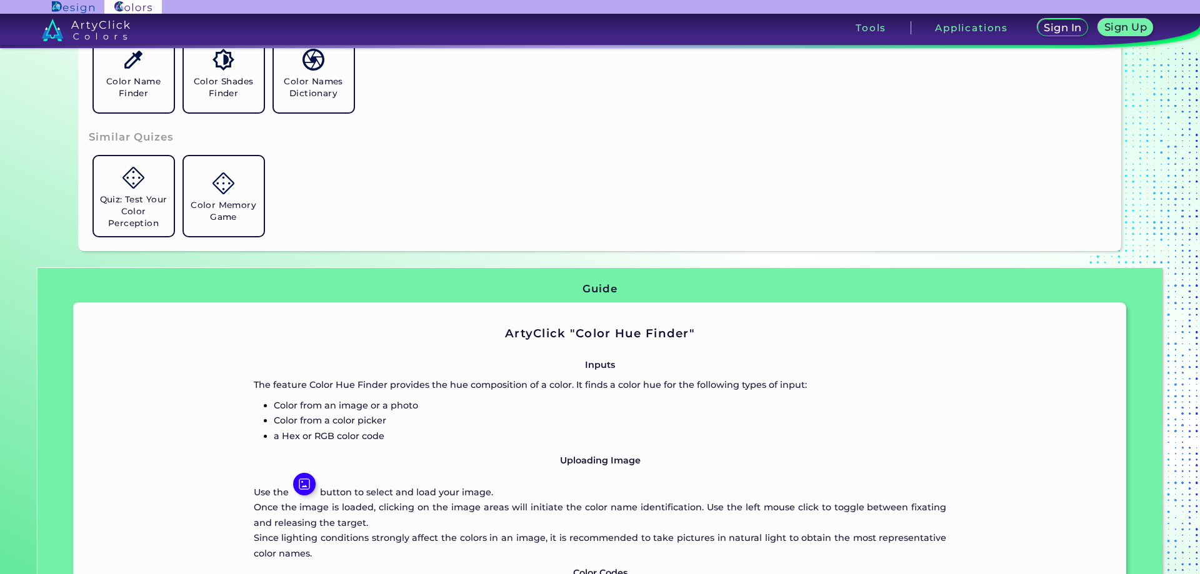  I want to click on img: icon_color_shades.svg, so click(223, 59).